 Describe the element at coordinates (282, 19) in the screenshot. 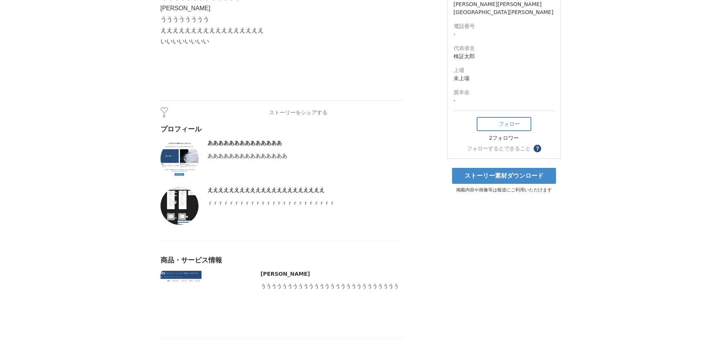

I see `p: うううううううう` at that location.